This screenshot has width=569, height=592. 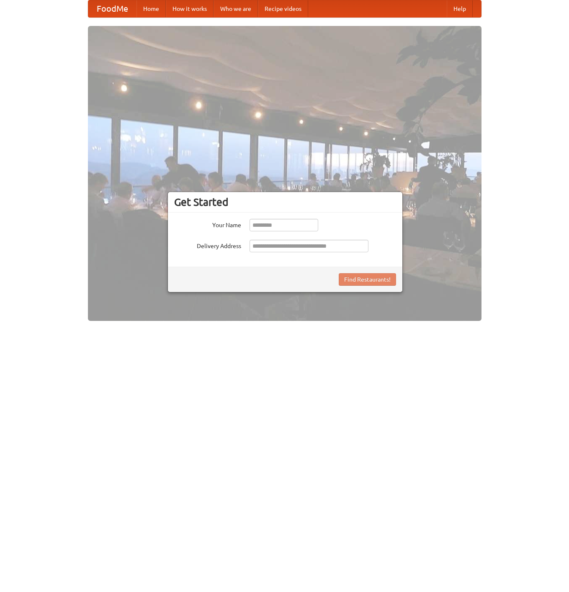 What do you see at coordinates (190, 9) in the screenshot?
I see `a: How it works` at bounding box center [190, 9].